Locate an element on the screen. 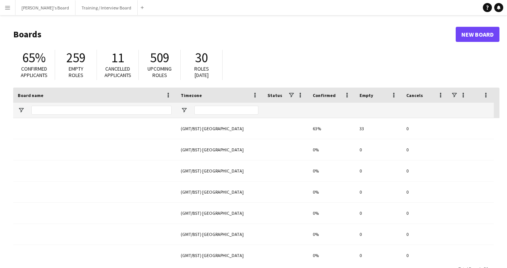  span: Timezone is located at coordinates (191, 95).